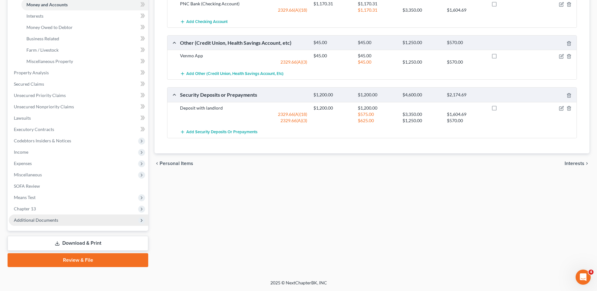  I want to click on a: SOFA Review, so click(78, 186).